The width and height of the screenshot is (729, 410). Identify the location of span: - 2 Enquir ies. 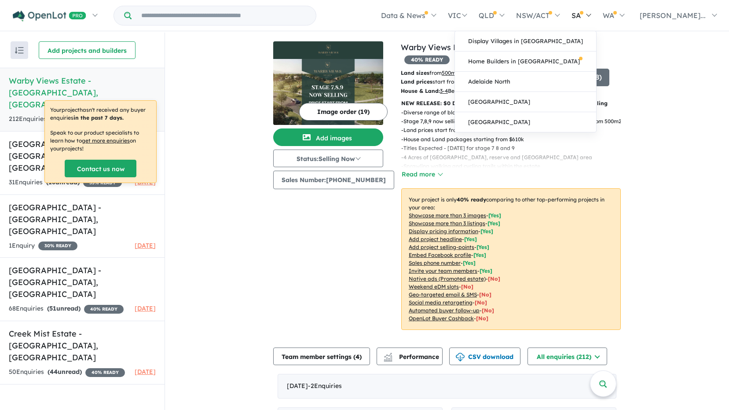
(325, 386).